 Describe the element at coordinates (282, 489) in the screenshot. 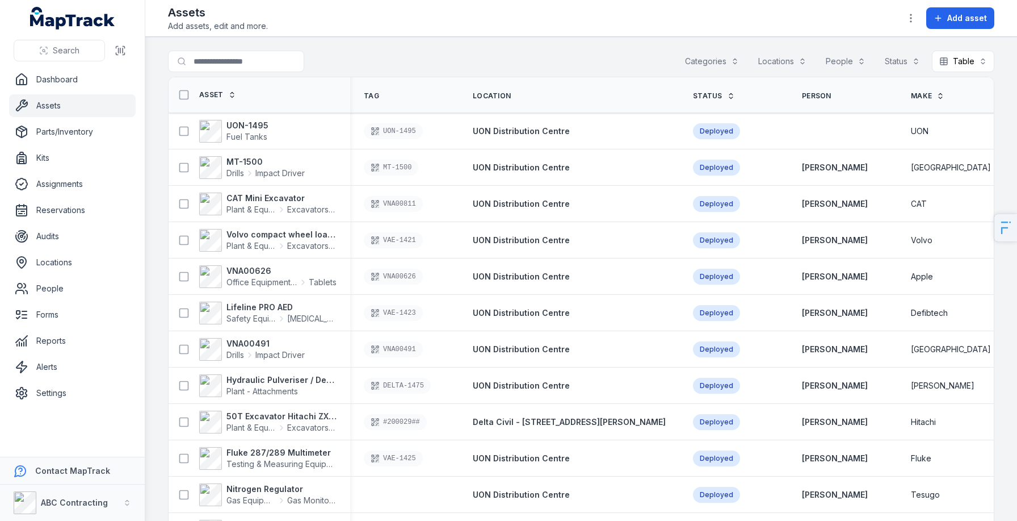

I see `strong: Nitrogen Regulator` at that location.